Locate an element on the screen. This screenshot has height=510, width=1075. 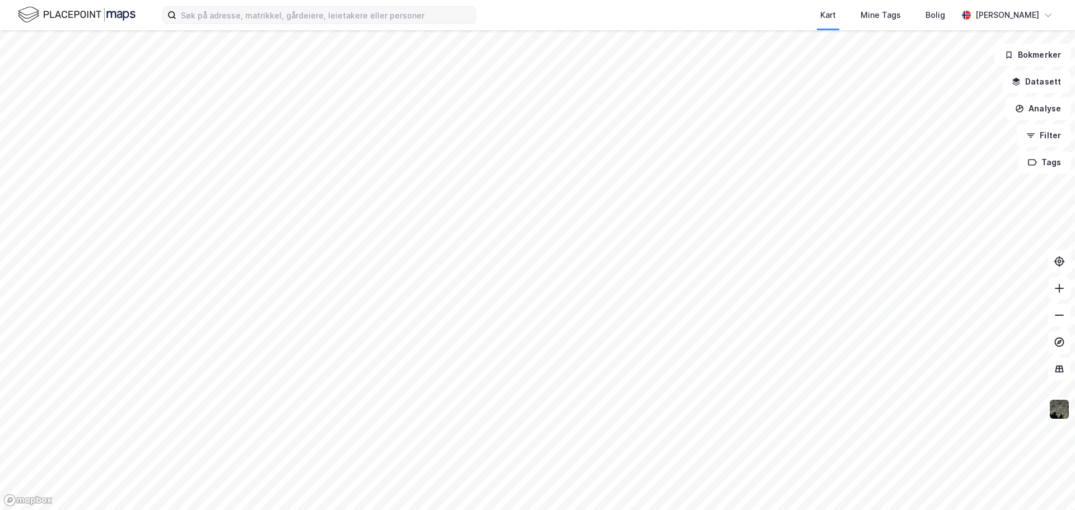
div: Bolig is located at coordinates (935, 15).